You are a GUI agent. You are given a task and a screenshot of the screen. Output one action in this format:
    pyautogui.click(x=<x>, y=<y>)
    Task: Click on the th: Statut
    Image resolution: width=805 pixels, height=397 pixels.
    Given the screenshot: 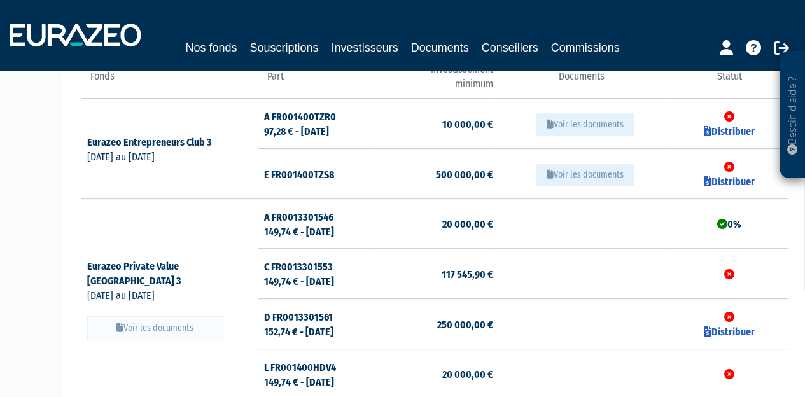 What is the action you would take?
    pyautogui.click(x=729, y=80)
    